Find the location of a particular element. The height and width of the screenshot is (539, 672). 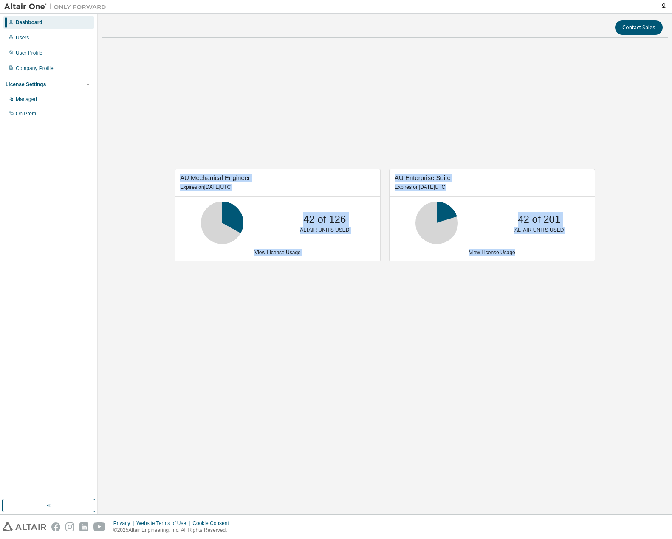

img: facebook.svg is located at coordinates (56, 527).